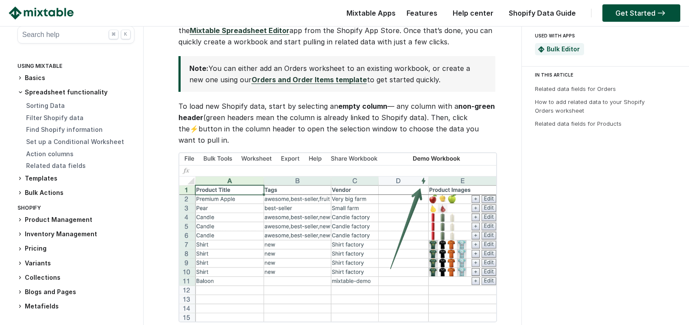 This screenshot has height=325, width=689. I want to click on a: Orders and Order Items template, so click(309, 80).